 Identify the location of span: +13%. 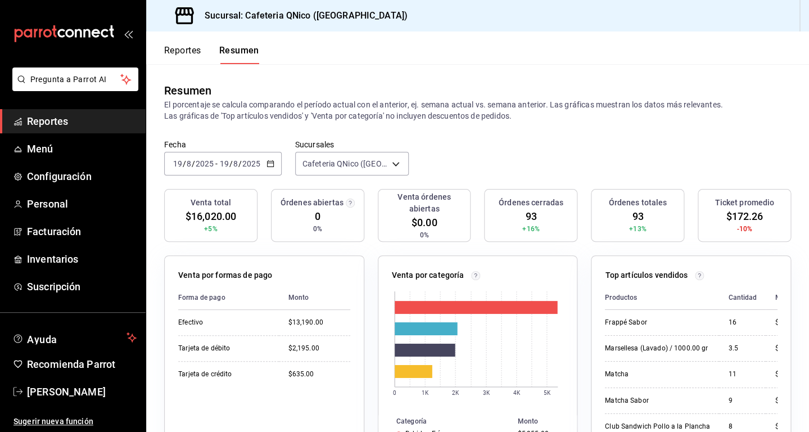
(637, 229).